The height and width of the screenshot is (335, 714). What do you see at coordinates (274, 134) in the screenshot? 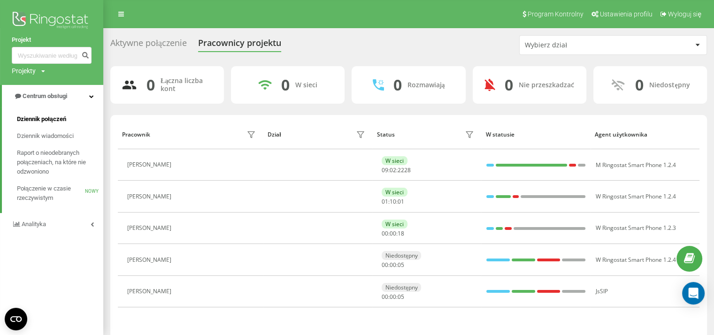
I see `font: Dział` at bounding box center [274, 134].